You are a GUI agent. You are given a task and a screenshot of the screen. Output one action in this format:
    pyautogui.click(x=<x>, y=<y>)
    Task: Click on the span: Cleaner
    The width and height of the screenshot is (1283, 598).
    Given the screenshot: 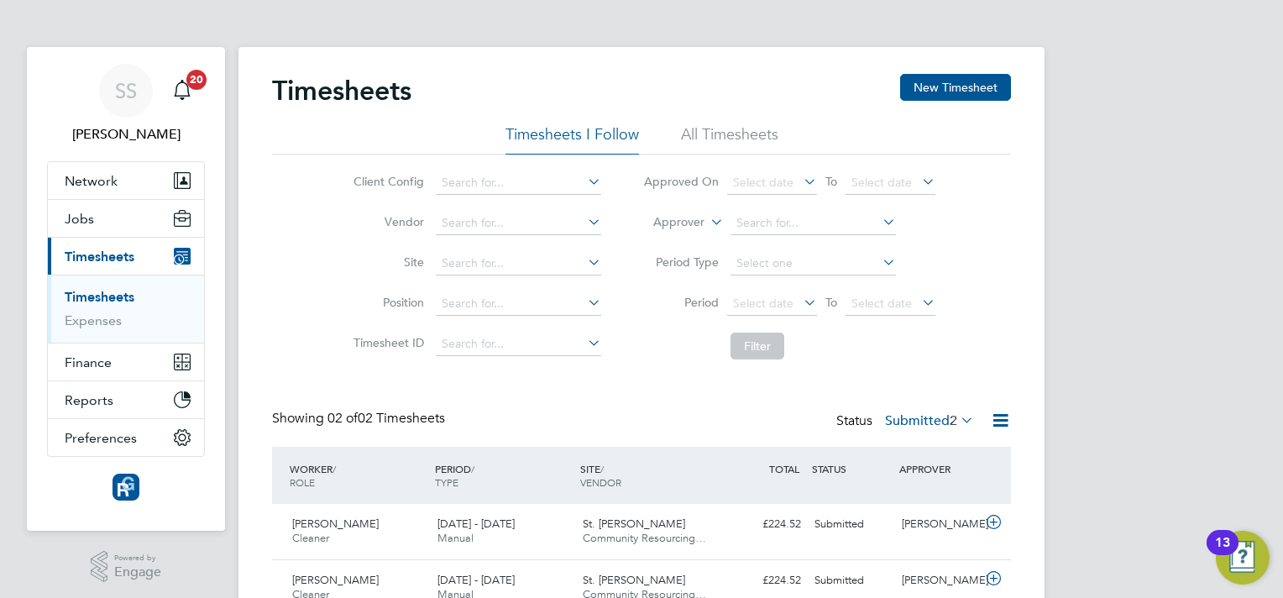 What is the action you would take?
    pyautogui.click(x=311, y=537)
    